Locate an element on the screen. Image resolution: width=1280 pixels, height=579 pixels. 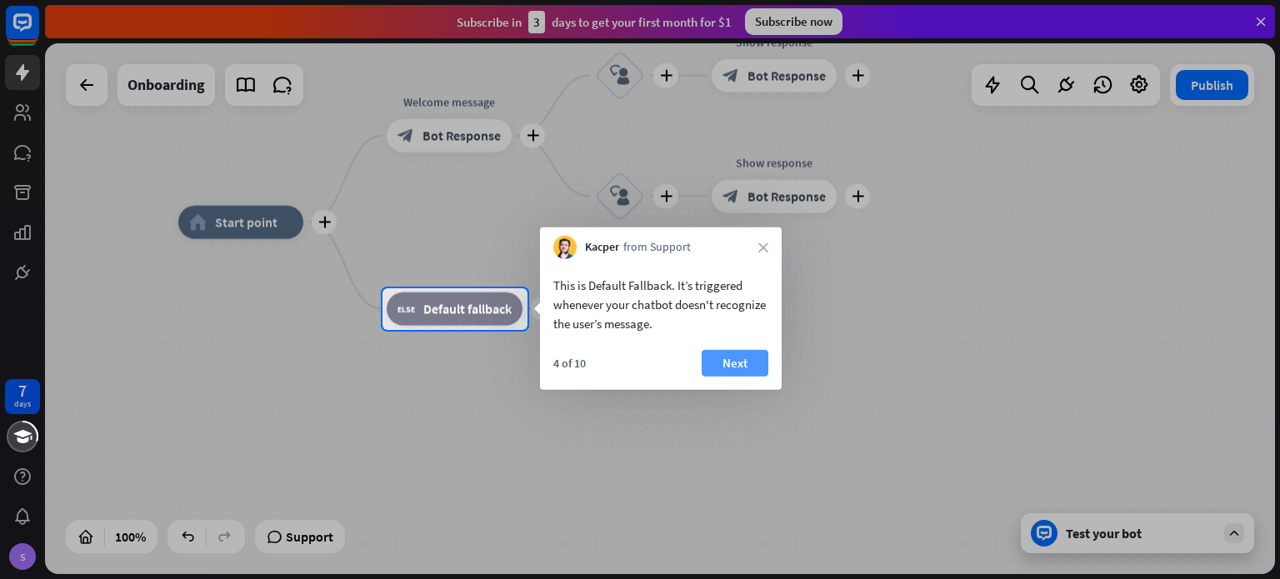
i: block_fallback is located at coordinates (406, 309).